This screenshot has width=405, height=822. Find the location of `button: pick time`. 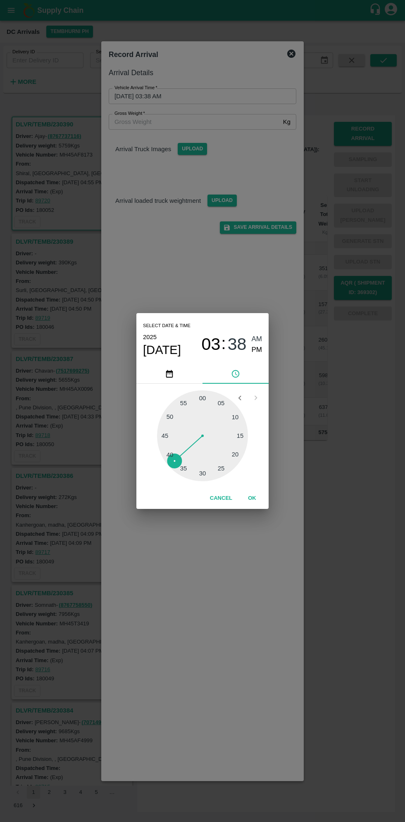

button: pick time is located at coordinates (235, 374).